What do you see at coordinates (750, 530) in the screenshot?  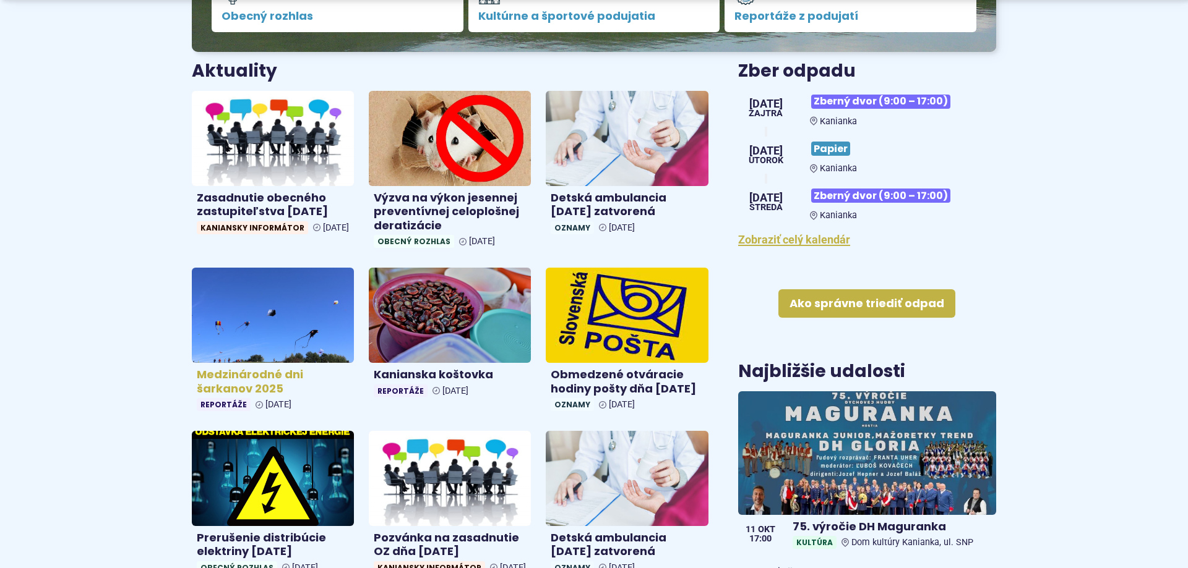 I see `span: 11` at bounding box center [750, 530].